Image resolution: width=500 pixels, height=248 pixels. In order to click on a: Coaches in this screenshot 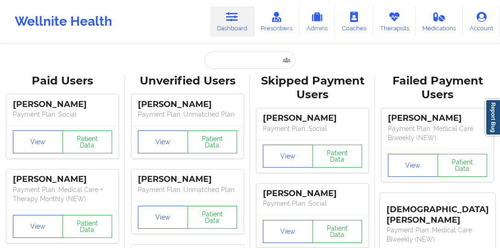, I will do `click(354, 22)`.